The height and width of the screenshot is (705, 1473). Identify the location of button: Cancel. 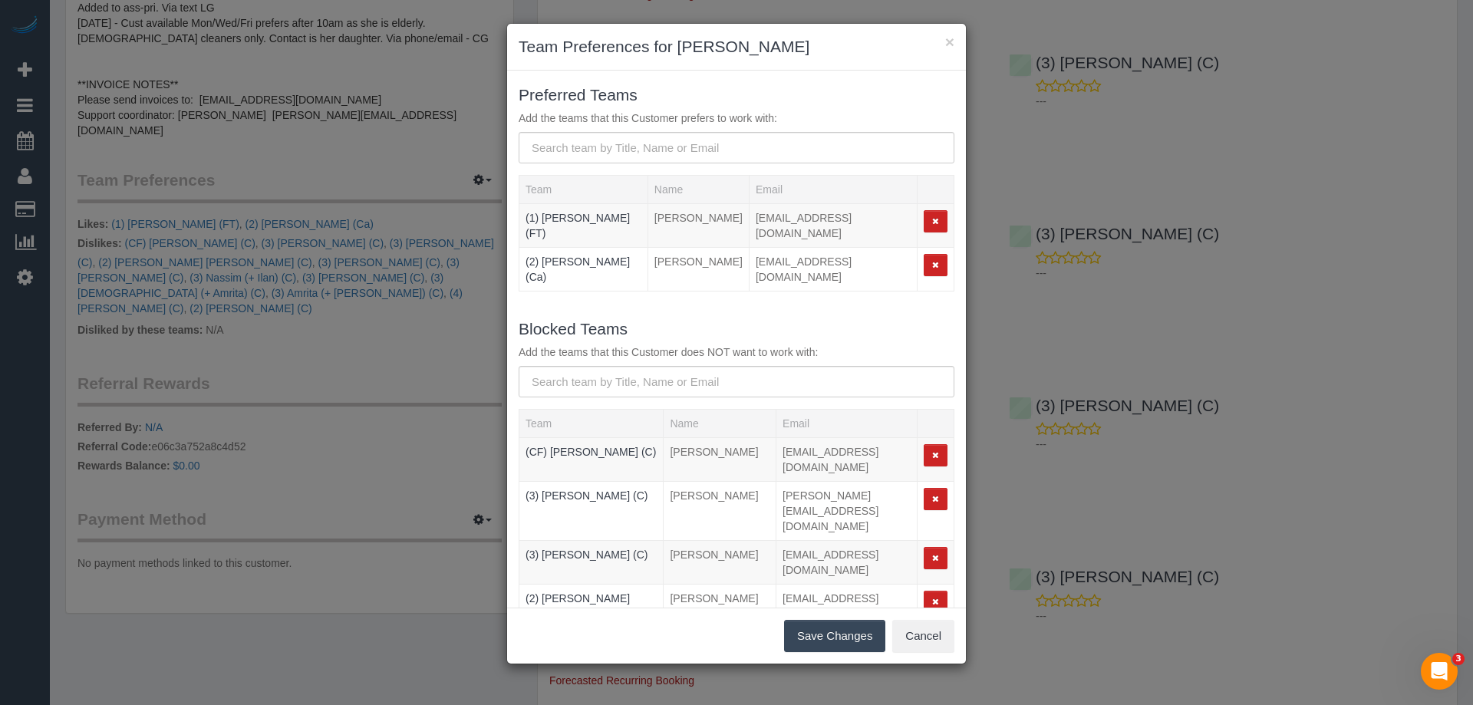
(923, 636).